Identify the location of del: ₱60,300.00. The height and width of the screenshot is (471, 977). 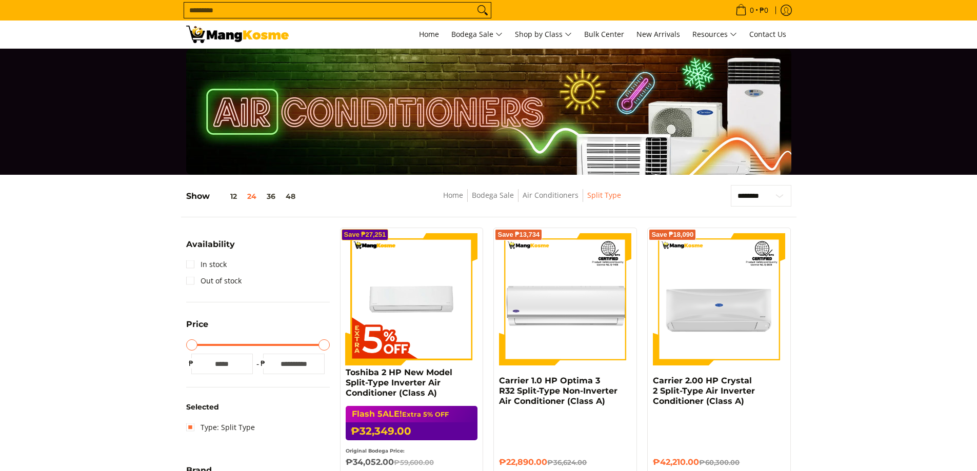
(719, 463).